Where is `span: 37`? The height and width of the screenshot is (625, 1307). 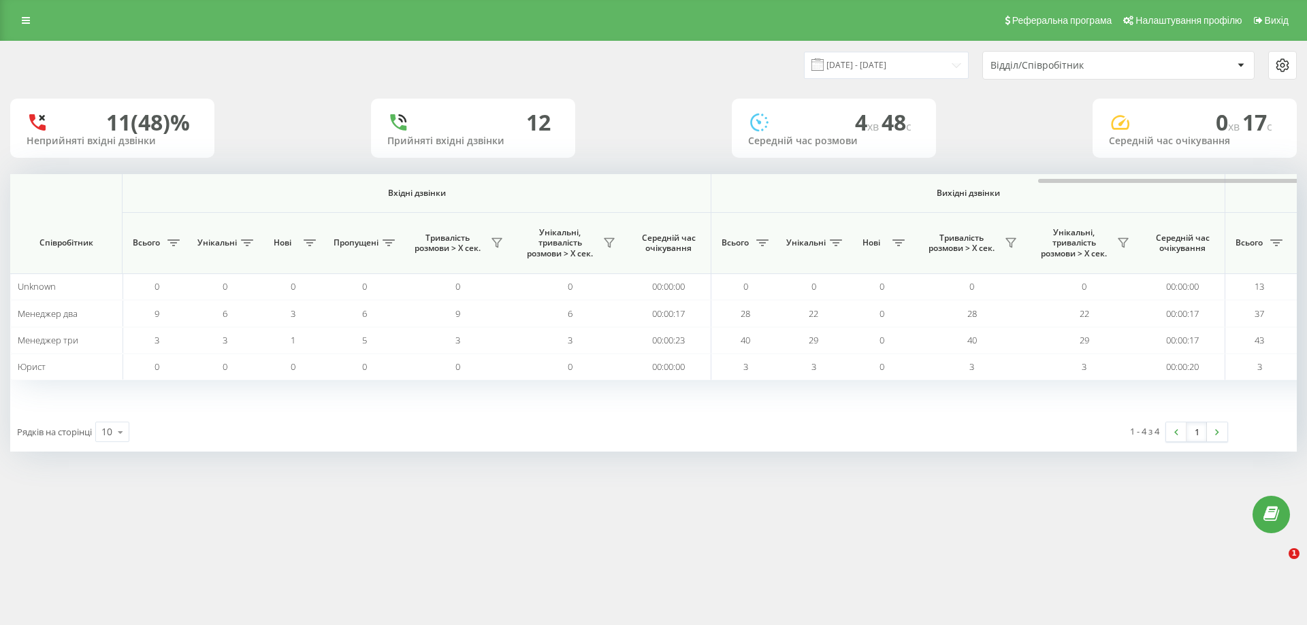 span: 37 is located at coordinates (1259, 314).